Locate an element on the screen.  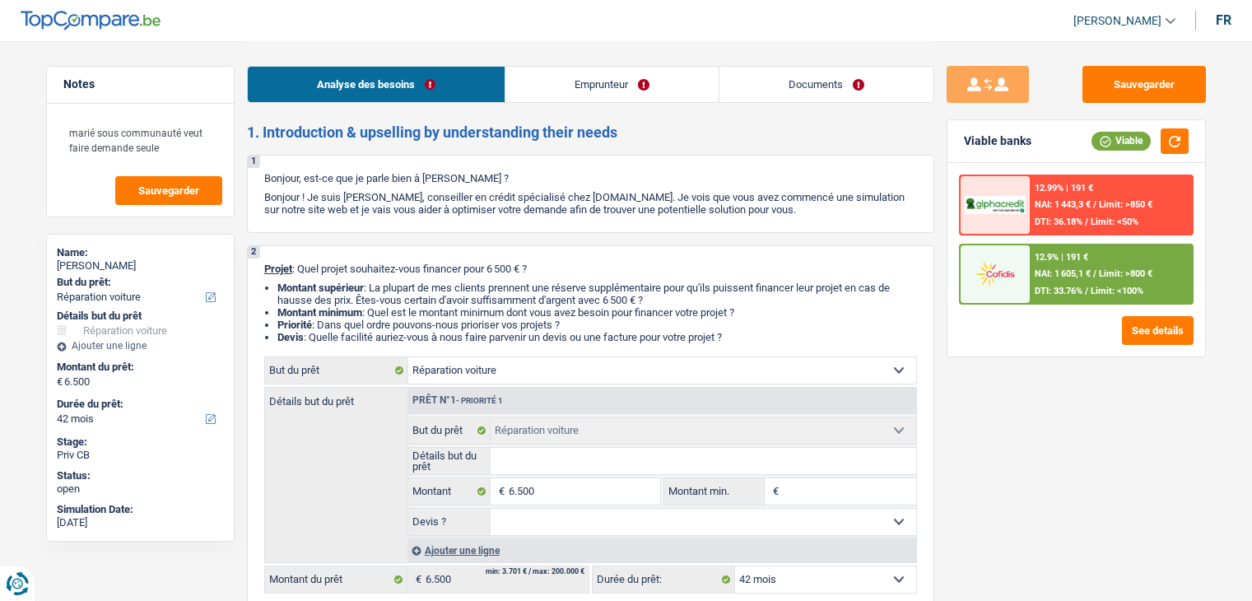
label: Montant du prêt: is located at coordinates (138, 367).